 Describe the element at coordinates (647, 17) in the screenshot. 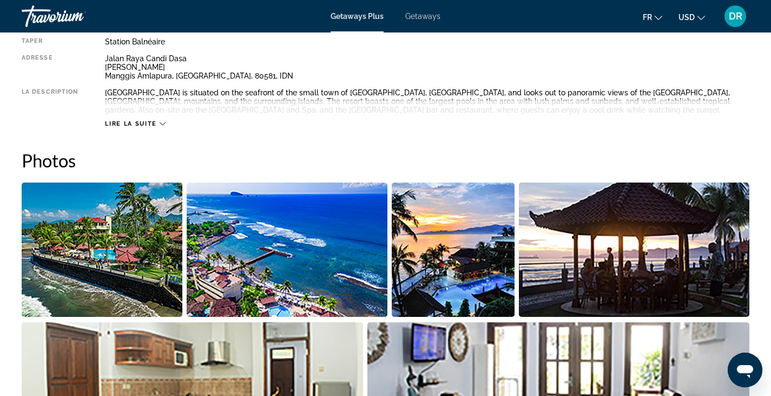

I see `span: fr` at that location.